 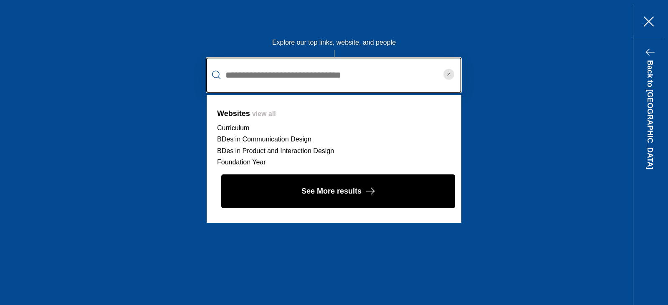 I want to click on a: Curriculum, so click(x=233, y=128).